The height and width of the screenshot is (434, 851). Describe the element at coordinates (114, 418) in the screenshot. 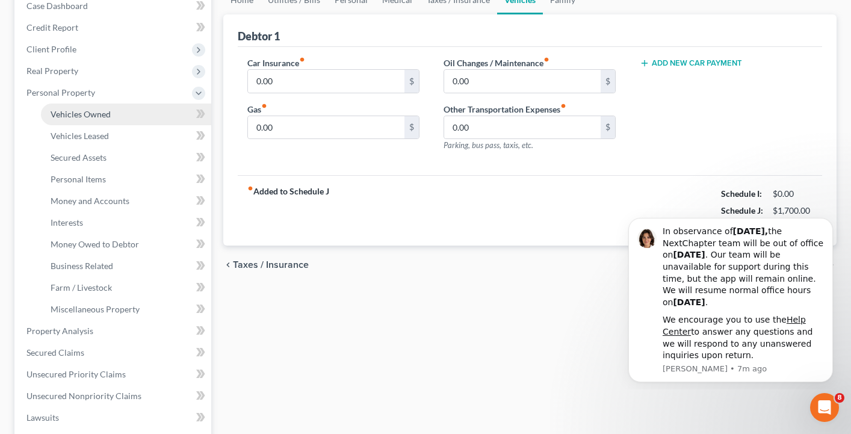

I see `a: Lawsuits` at that location.